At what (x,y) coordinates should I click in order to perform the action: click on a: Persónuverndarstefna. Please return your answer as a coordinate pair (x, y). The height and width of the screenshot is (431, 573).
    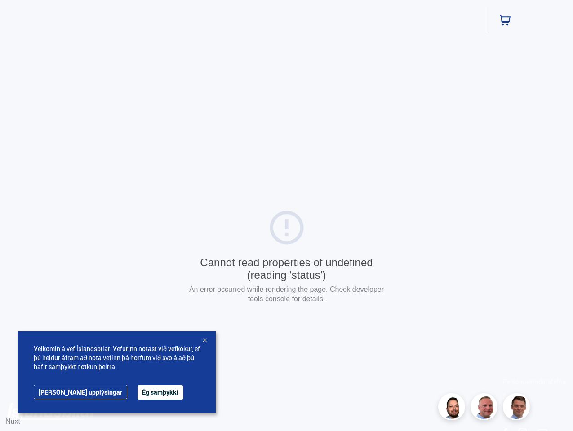
    Looking at the image, I should click on (534, 381).